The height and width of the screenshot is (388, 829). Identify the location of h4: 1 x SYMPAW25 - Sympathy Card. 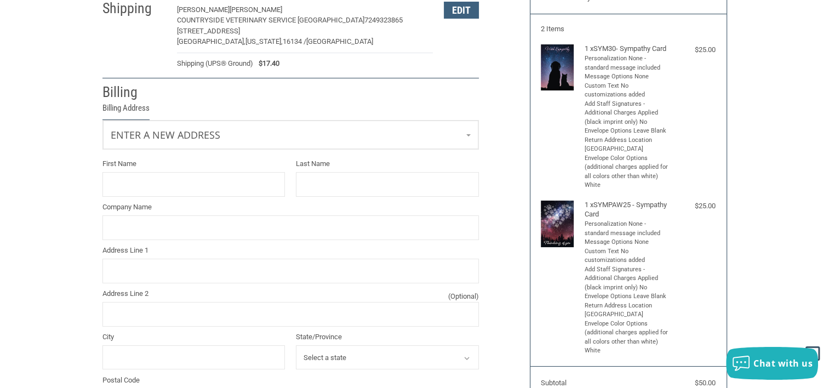
(627, 209).